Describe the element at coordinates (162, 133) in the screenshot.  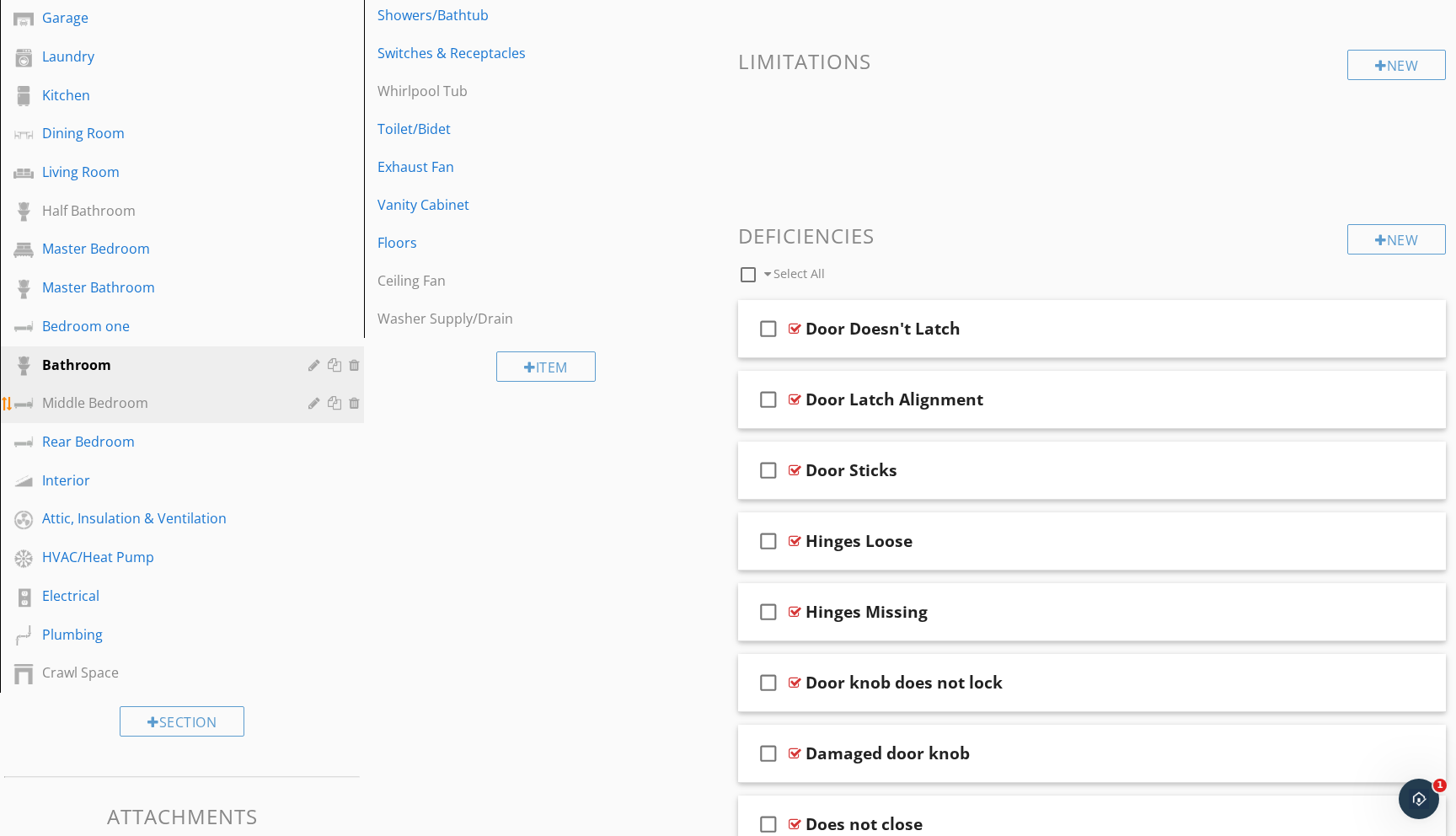
I see `div: Dining Room` at that location.